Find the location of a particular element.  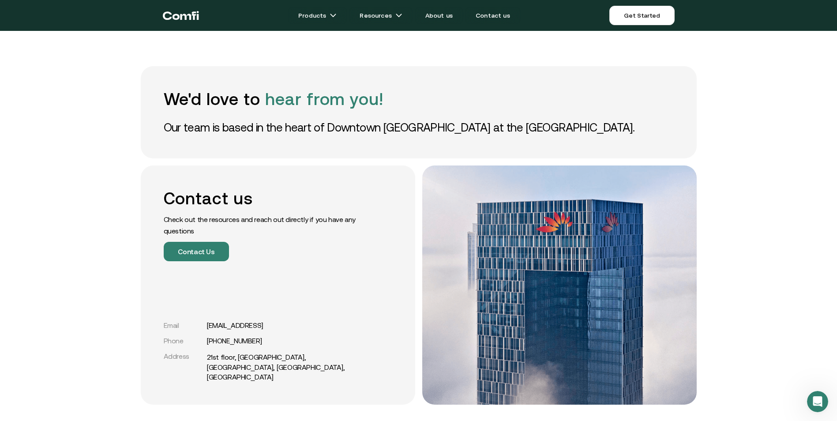

a: About us is located at coordinates (439, 15).